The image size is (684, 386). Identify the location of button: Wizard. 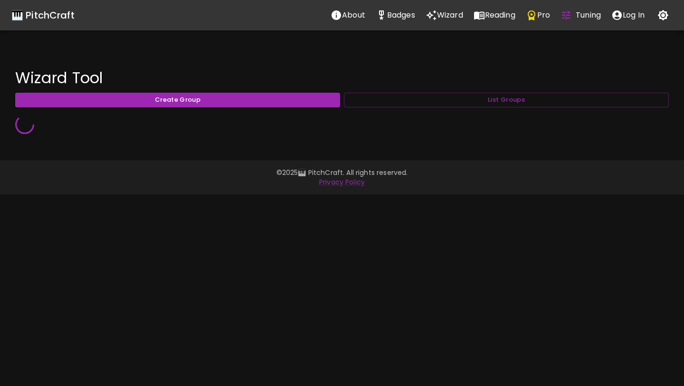
(444, 15).